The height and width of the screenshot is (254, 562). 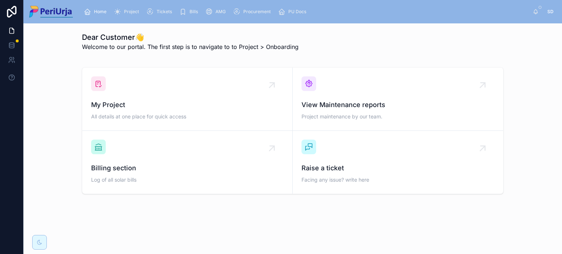 What do you see at coordinates (305, 12) in the screenshot?
I see `div: scrollable content` at bounding box center [305, 12].